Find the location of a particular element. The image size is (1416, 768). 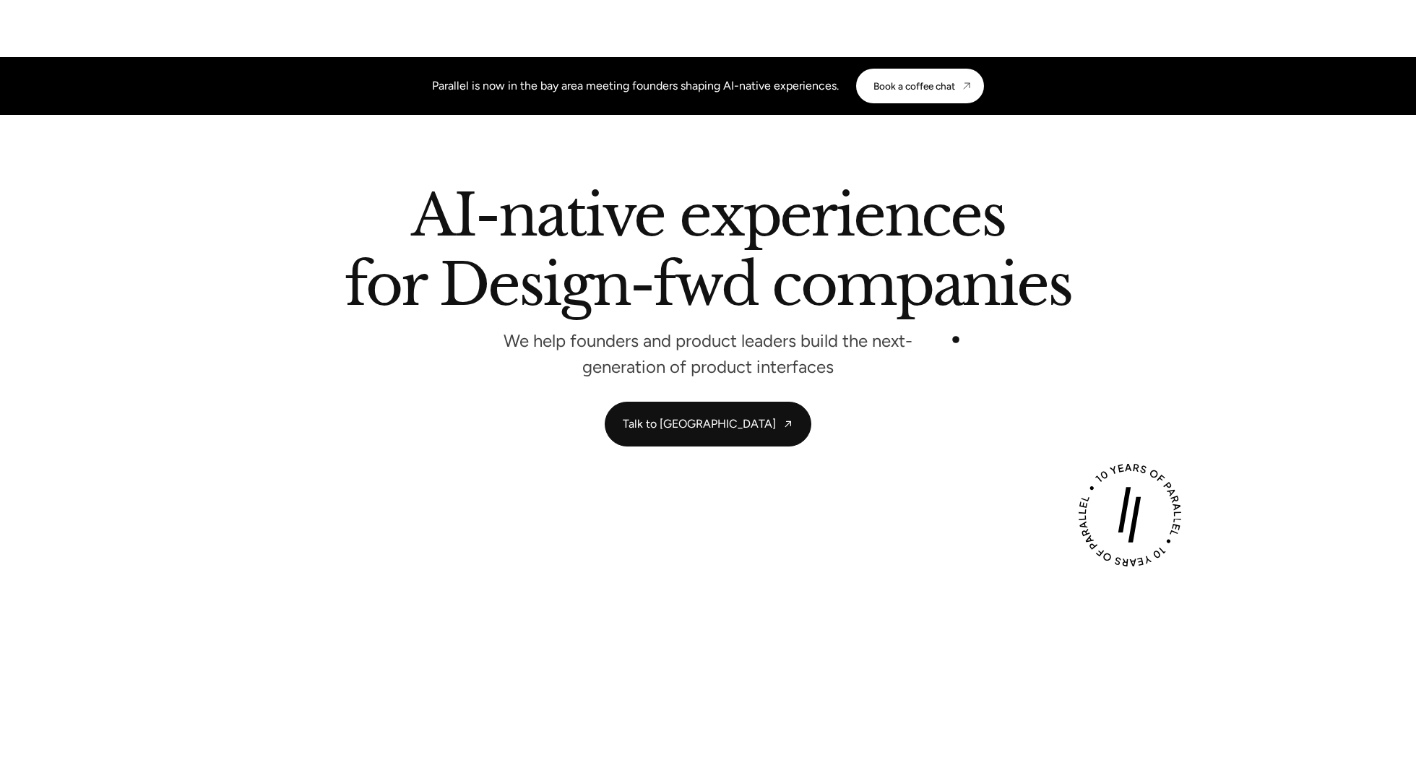

img: CTA arrow image is located at coordinates (966, 86).